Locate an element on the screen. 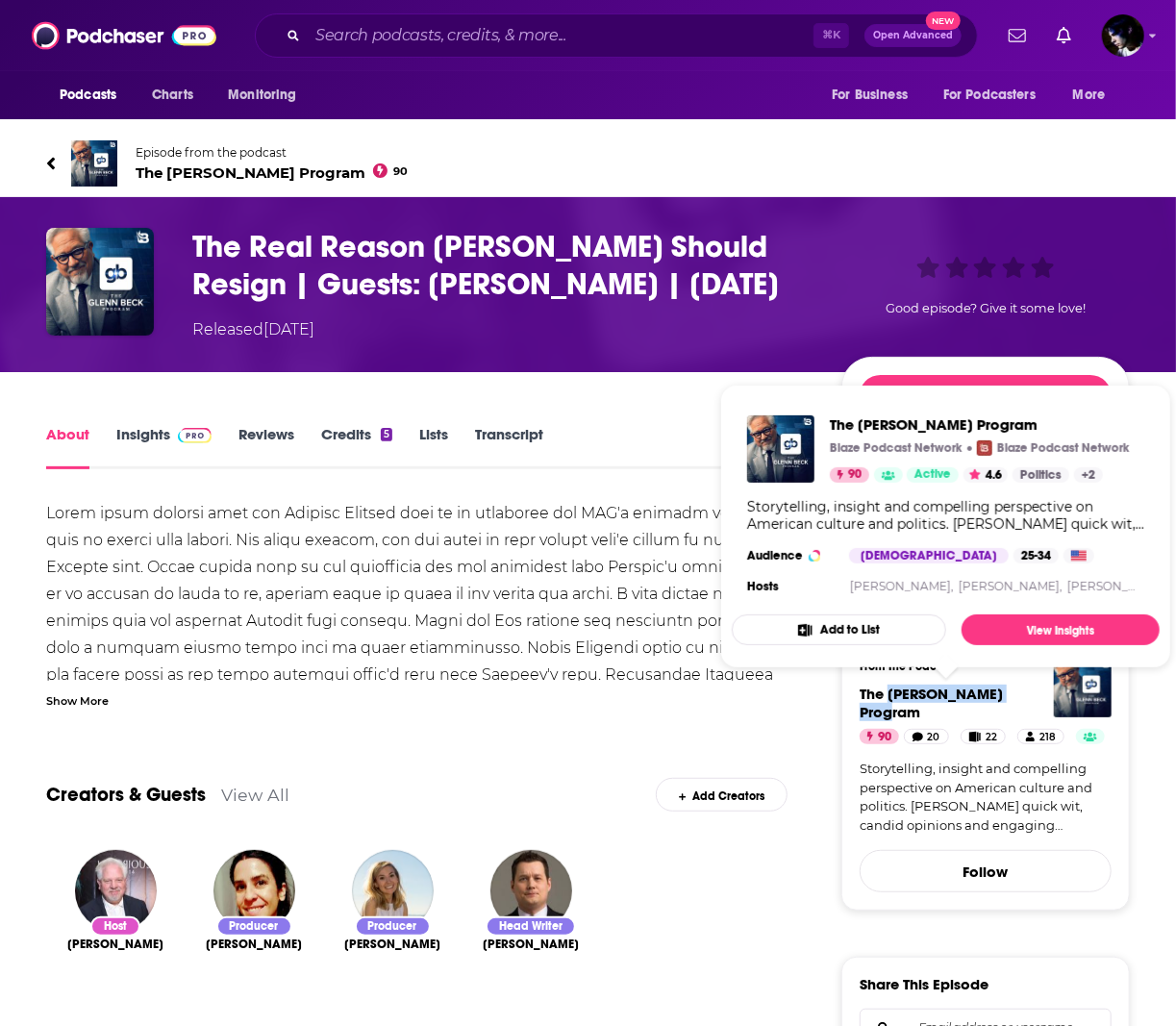  span: New is located at coordinates (943, 21).